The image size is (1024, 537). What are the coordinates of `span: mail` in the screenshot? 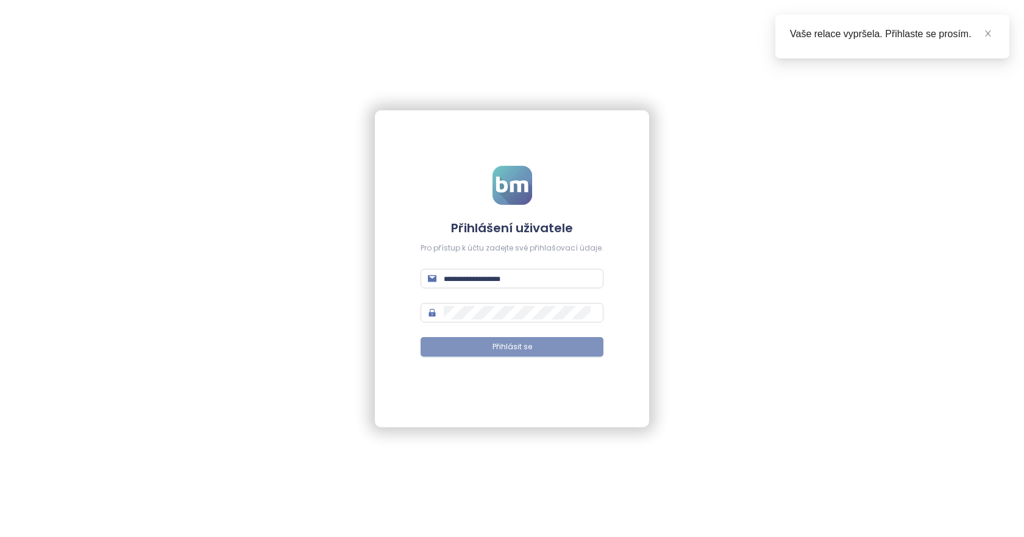 It's located at (432, 278).